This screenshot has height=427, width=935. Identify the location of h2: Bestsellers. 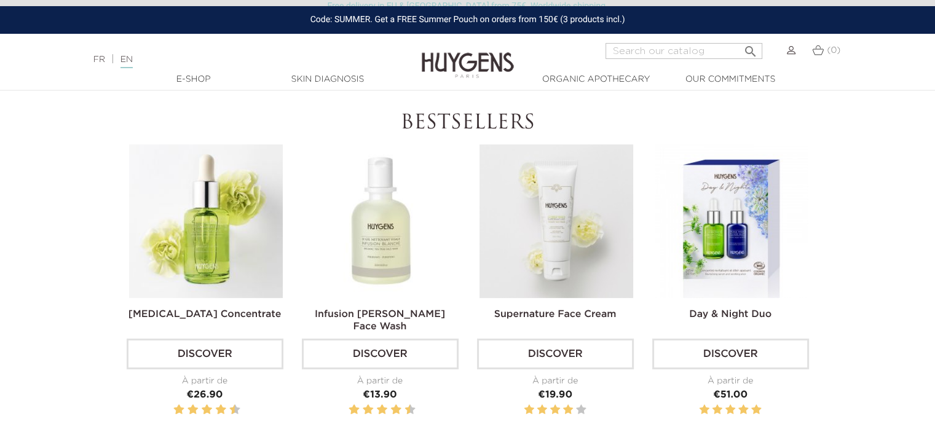
(468, 124).